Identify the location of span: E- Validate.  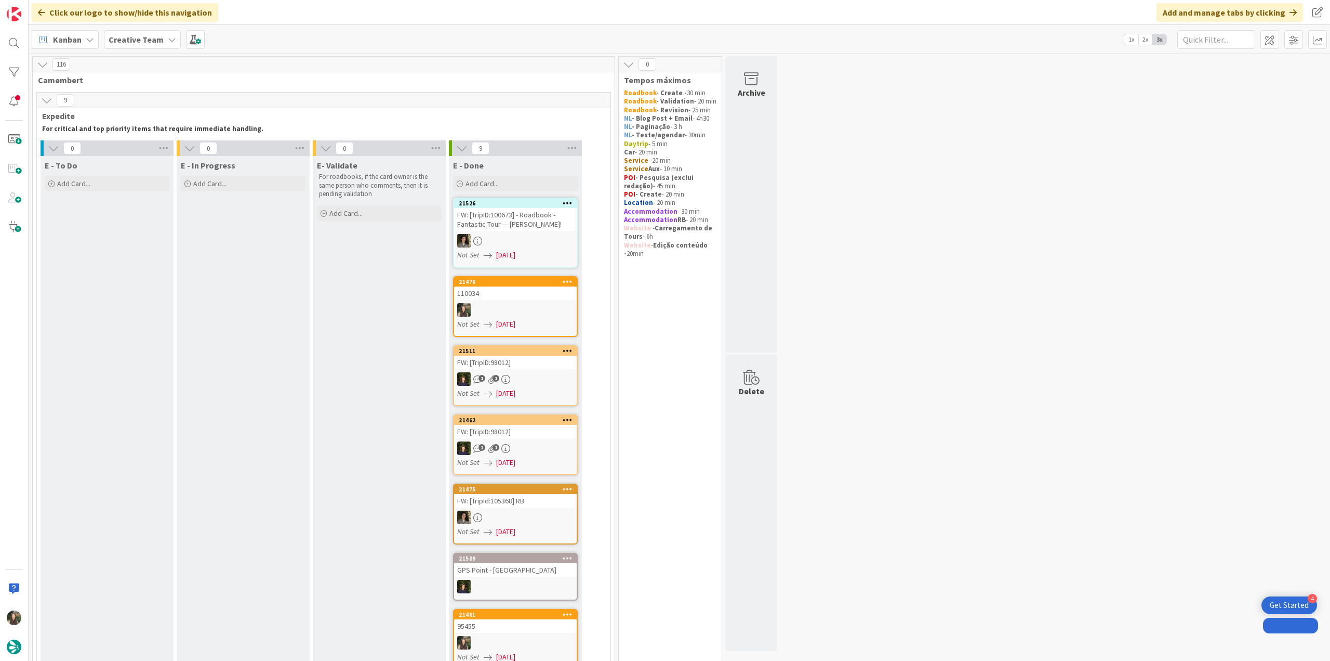
(337, 165).